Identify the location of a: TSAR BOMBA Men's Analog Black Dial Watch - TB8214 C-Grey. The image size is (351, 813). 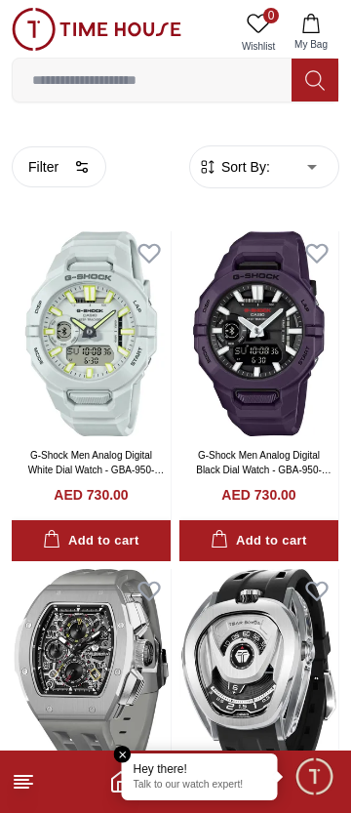
(91, 671).